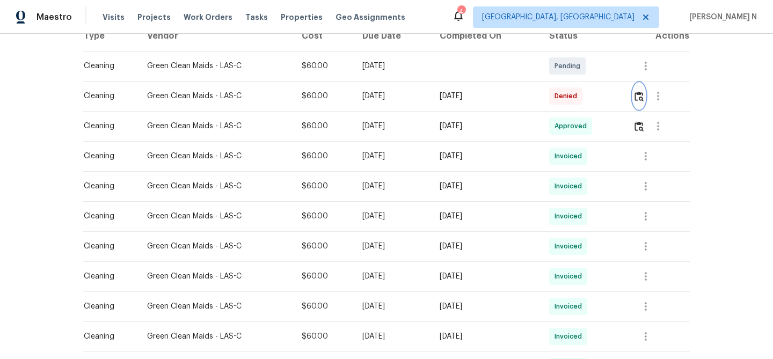 The height and width of the screenshot is (359, 773). What do you see at coordinates (54, 17) in the screenshot?
I see `span: Maestro` at bounding box center [54, 17].